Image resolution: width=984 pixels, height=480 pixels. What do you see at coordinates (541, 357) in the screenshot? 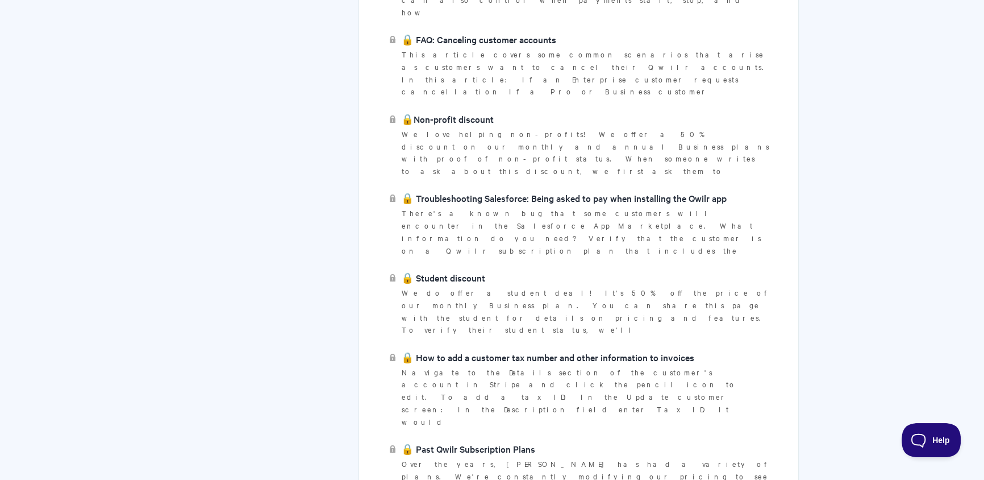
I see `a: 🔒 How to add a customer tax number and other information to invoices` at bounding box center [541, 357].